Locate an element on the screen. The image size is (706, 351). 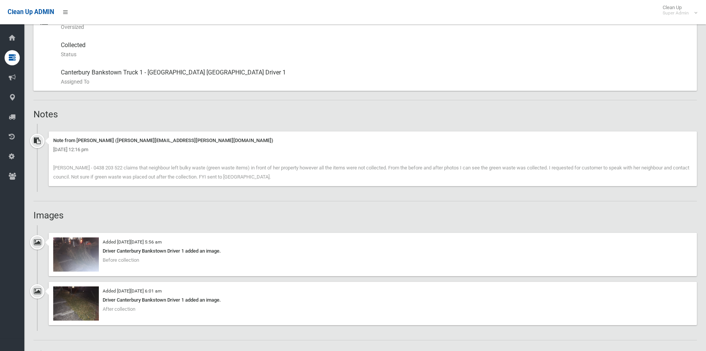
h2: Notes is located at coordinates (365, 114).